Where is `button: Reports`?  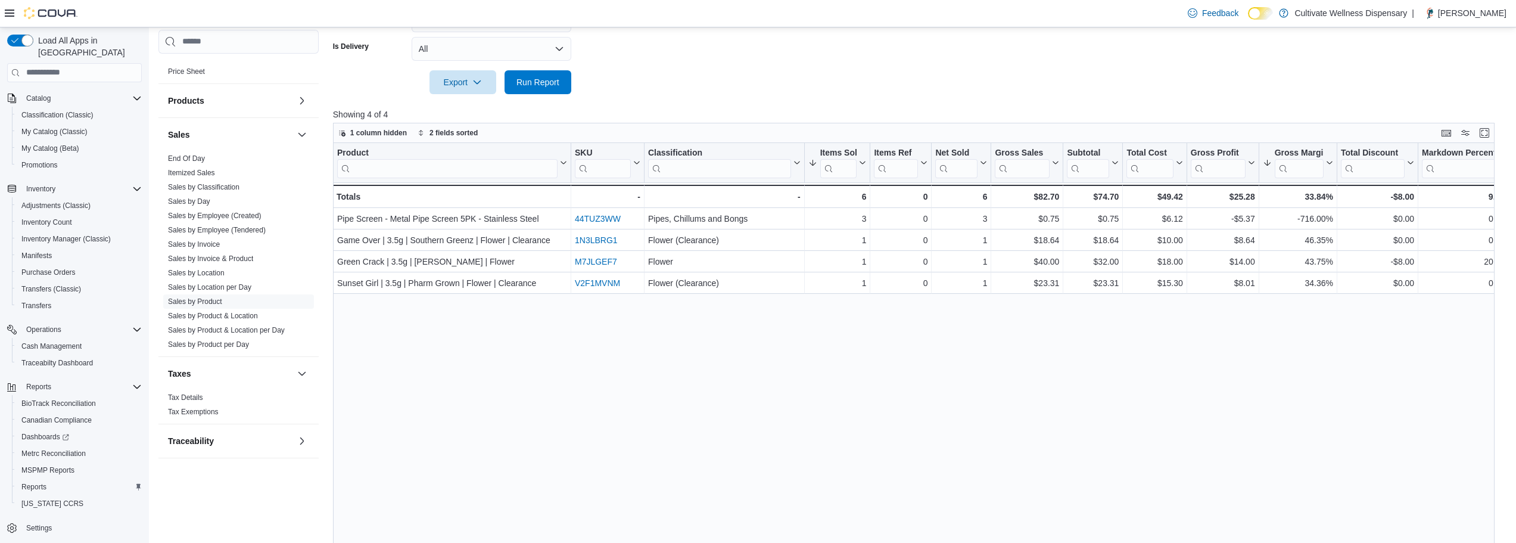
button: Reports is located at coordinates (79, 487).